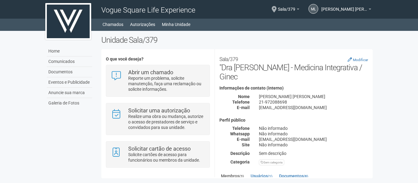  What do you see at coordinates (288, 10) in the screenshot?
I see `a: Sala/379` at bounding box center [288, 10].